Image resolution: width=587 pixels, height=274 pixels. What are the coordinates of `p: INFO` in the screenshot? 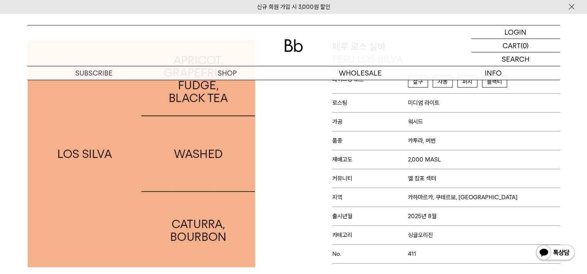 It's located at (493, 73).